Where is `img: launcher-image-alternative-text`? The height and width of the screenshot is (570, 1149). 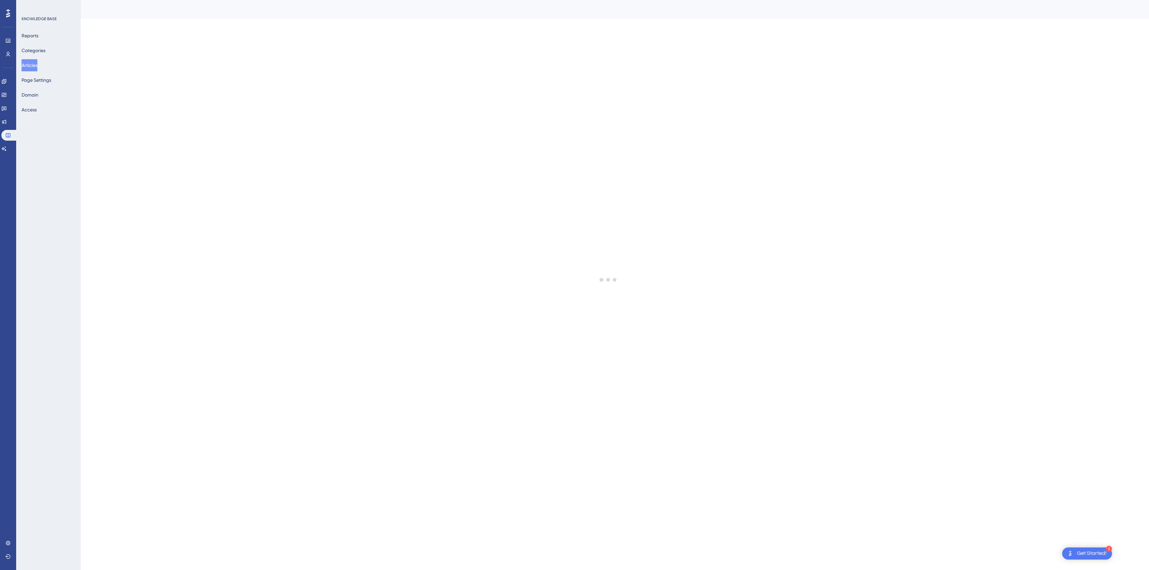
img: launcher-image-alternative-text is located at coordinates (1070, 554).